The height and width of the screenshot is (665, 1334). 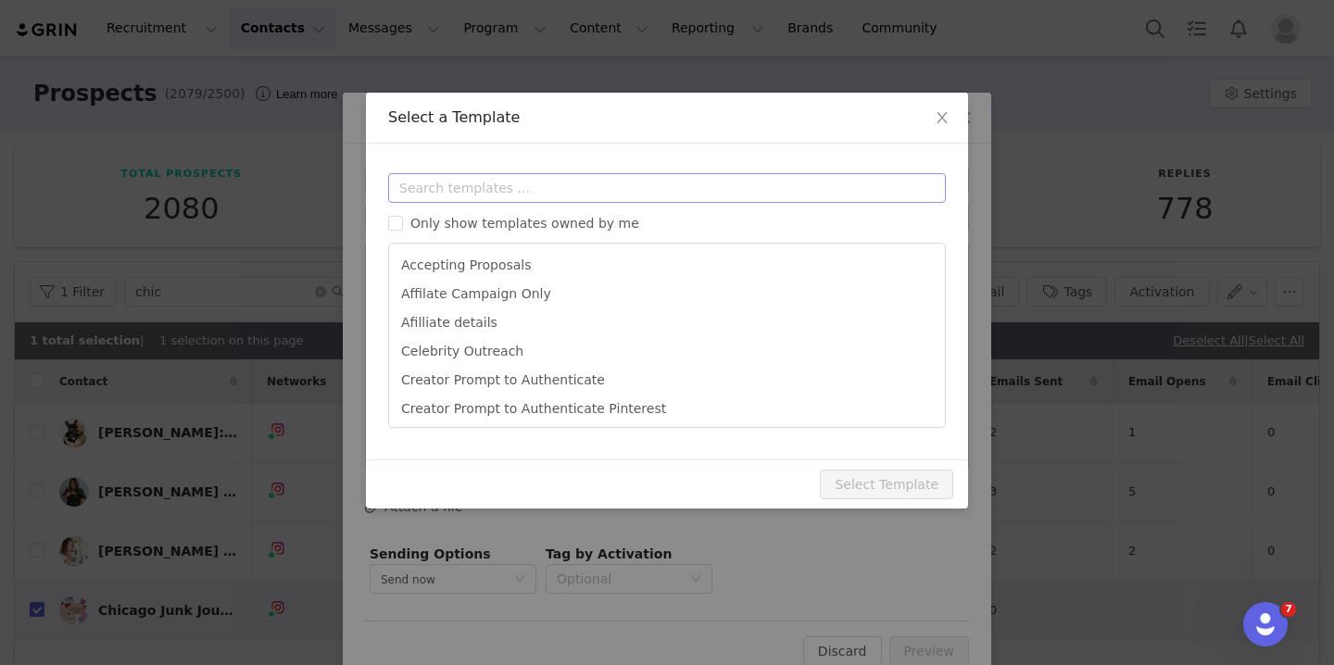 What do you see at coordinates (300, 25) in the screenshot?
I see `body: Rich Text Area. Press ALT-0 for help.` at bounding box center [300, 25].